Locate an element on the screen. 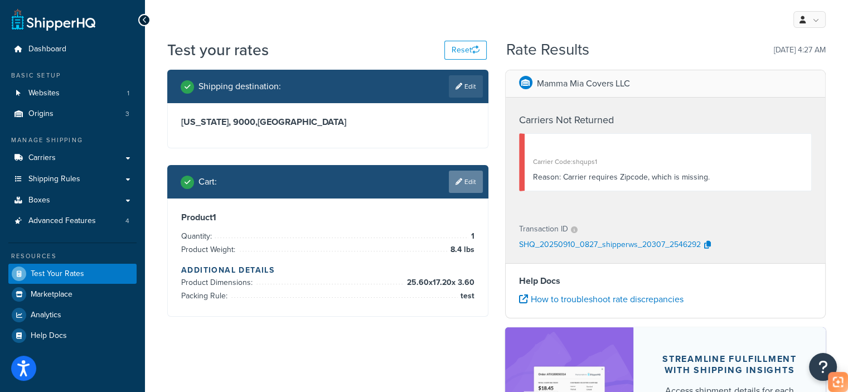 The width and height of the screenshot is (848, 392). div: Resources is located at coordinates (73, 256).